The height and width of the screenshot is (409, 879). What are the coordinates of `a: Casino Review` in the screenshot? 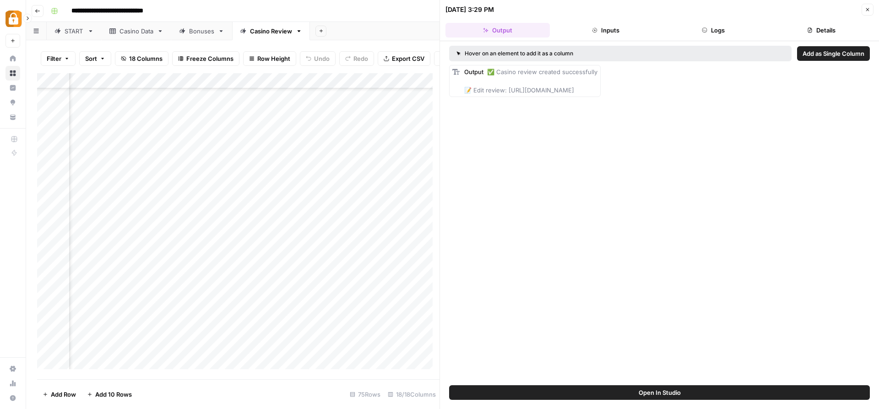 It's located at (271, 31).